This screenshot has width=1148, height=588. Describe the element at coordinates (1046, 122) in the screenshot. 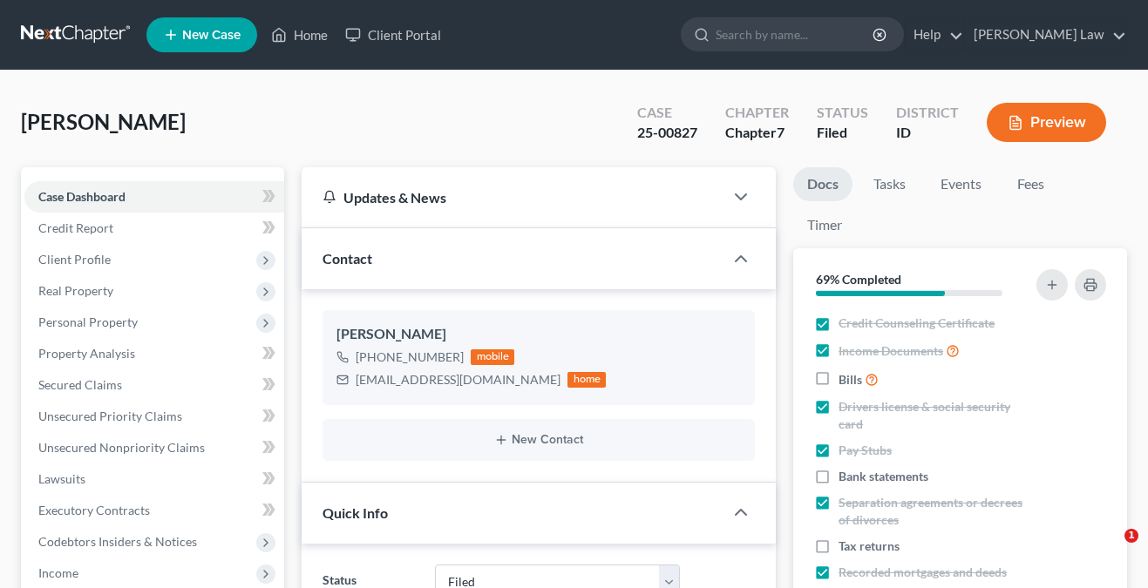

I see `button: Preview` at that location.